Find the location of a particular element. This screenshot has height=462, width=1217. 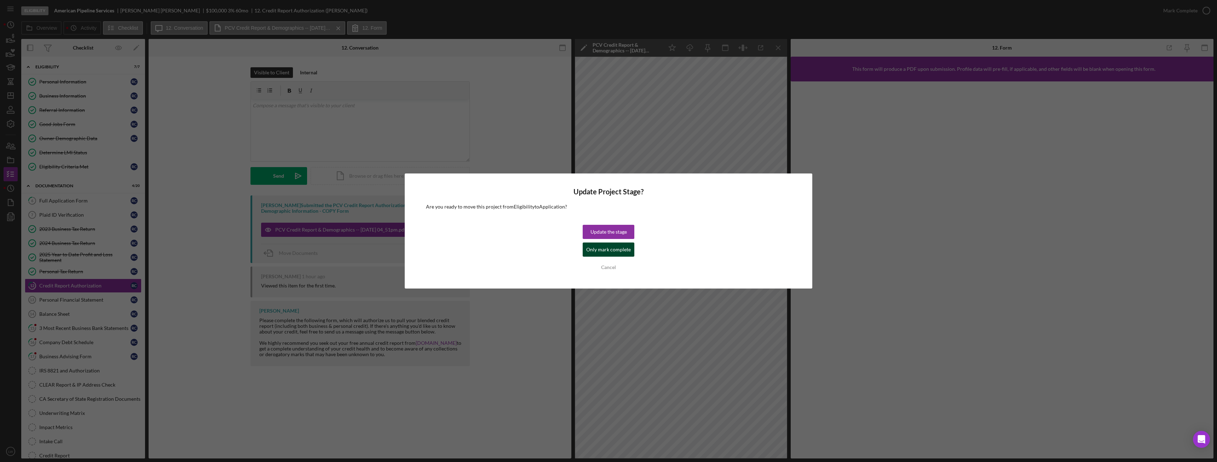

button: Update the stage is located at coordinates (609, 232).